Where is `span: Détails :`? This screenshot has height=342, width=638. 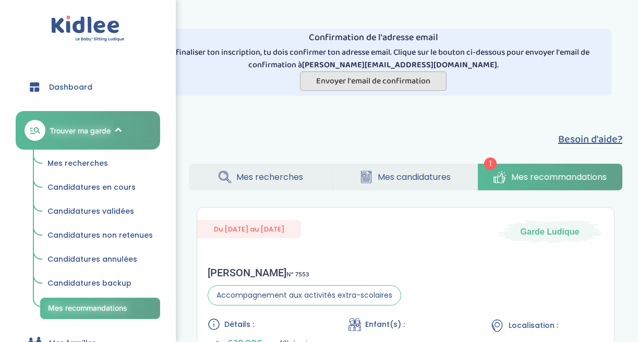 span: Détails : is located at coordinates (239, 324).